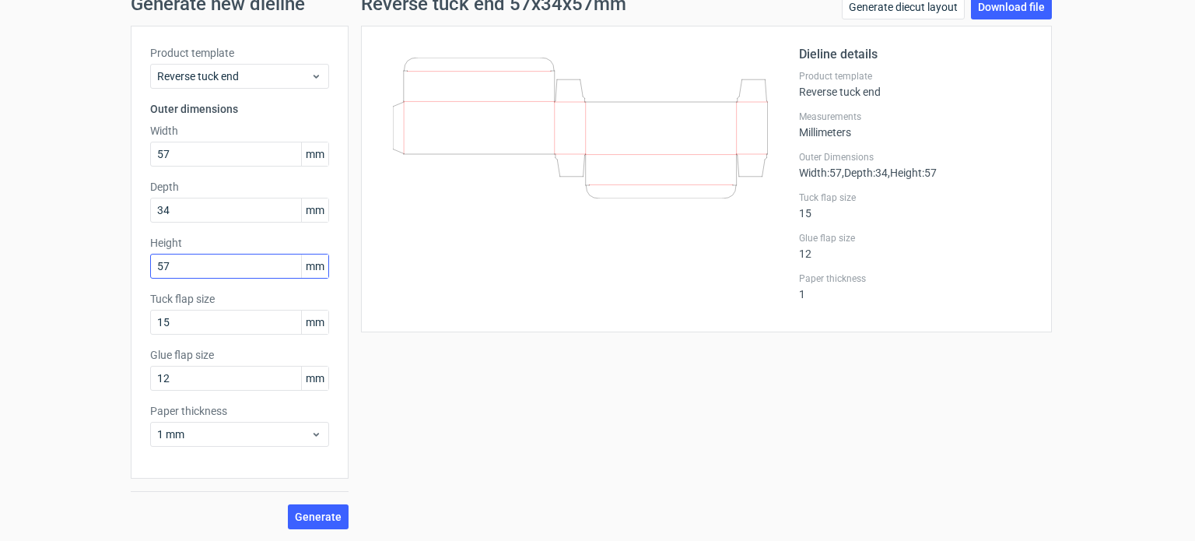  I want to click on div: 12, so click(916, 246).